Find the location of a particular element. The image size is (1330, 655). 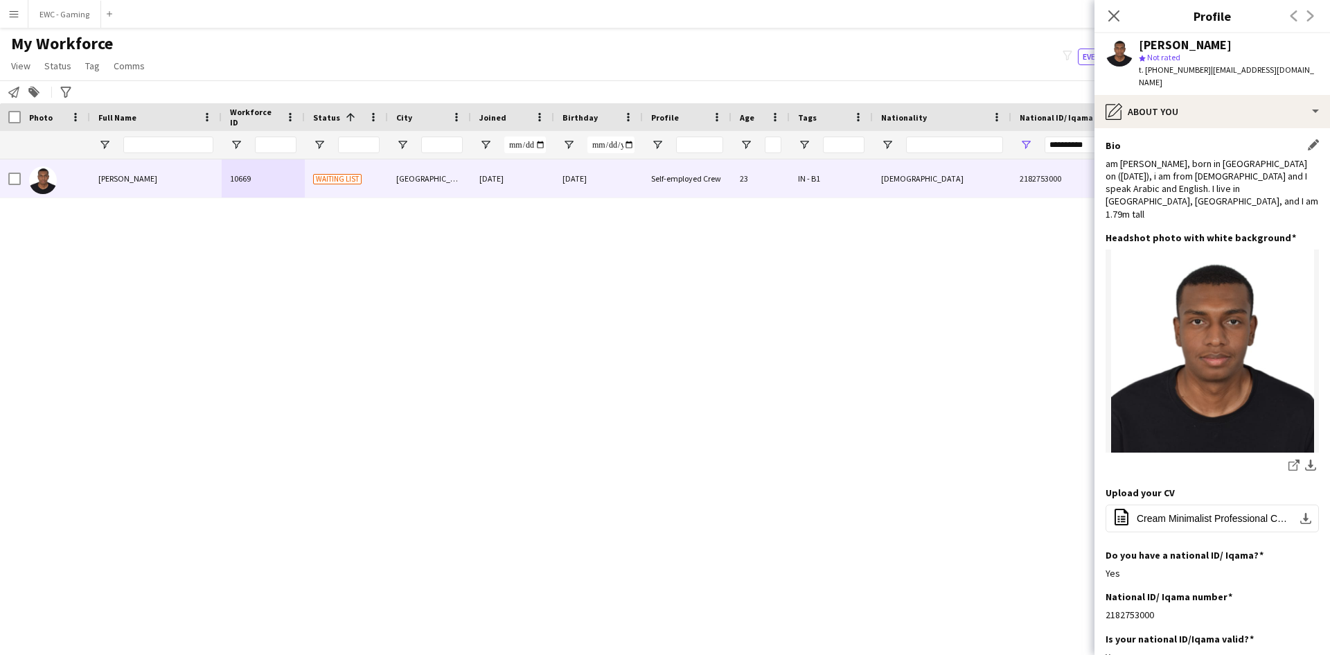

span: National ID/ Iqama number is located at coordinates (1072, 117).